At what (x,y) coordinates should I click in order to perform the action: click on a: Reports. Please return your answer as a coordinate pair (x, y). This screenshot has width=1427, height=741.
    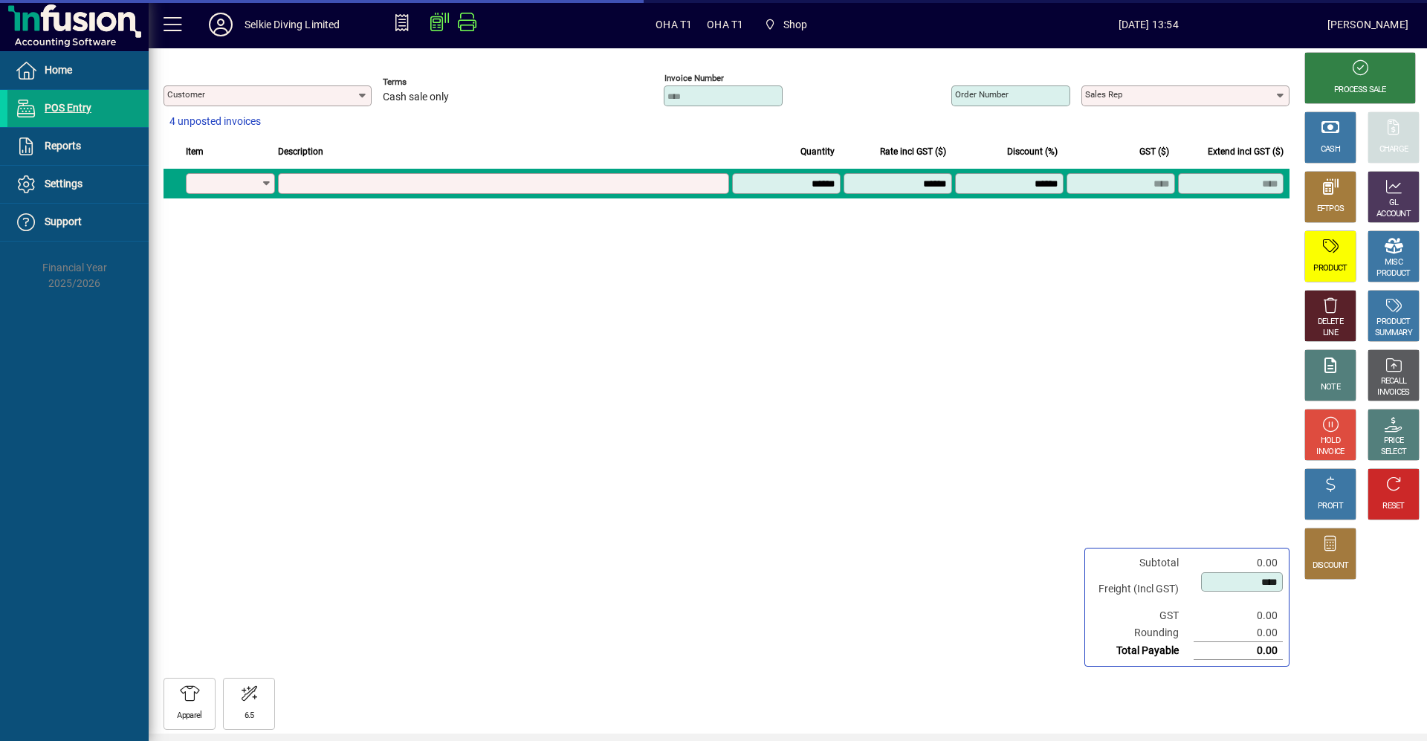
    Looking at the image, I should click on (78, 146).